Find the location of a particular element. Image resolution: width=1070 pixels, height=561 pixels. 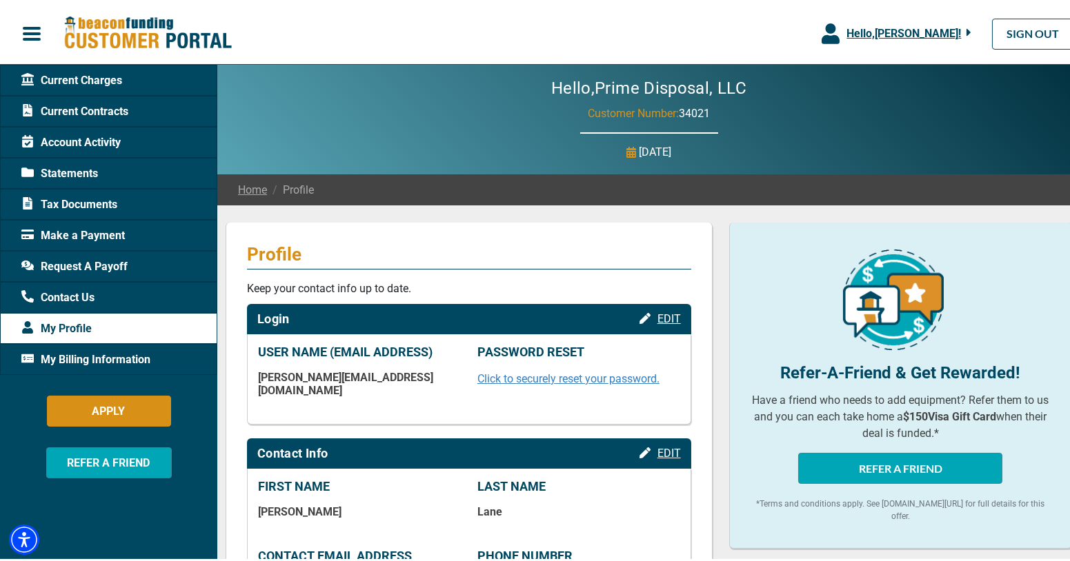

a: Click to securely reset your password. is located at coordinates (568, 376).